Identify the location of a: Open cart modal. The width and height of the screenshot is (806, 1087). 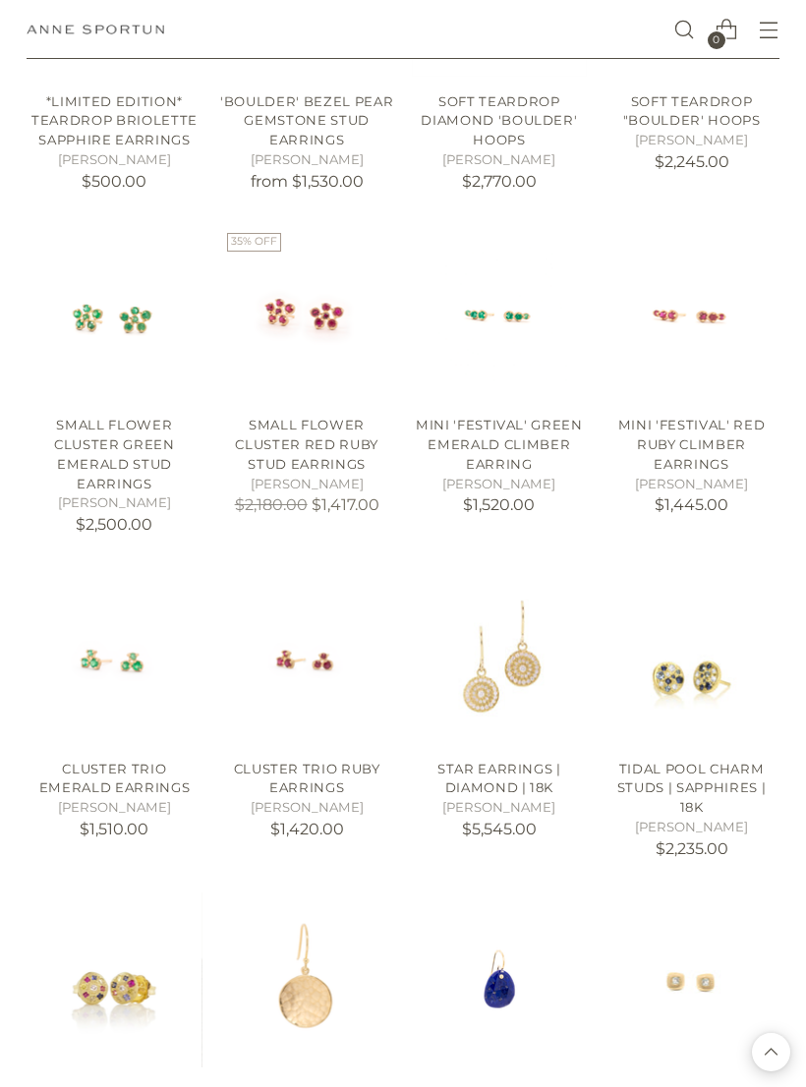
(726, 29).